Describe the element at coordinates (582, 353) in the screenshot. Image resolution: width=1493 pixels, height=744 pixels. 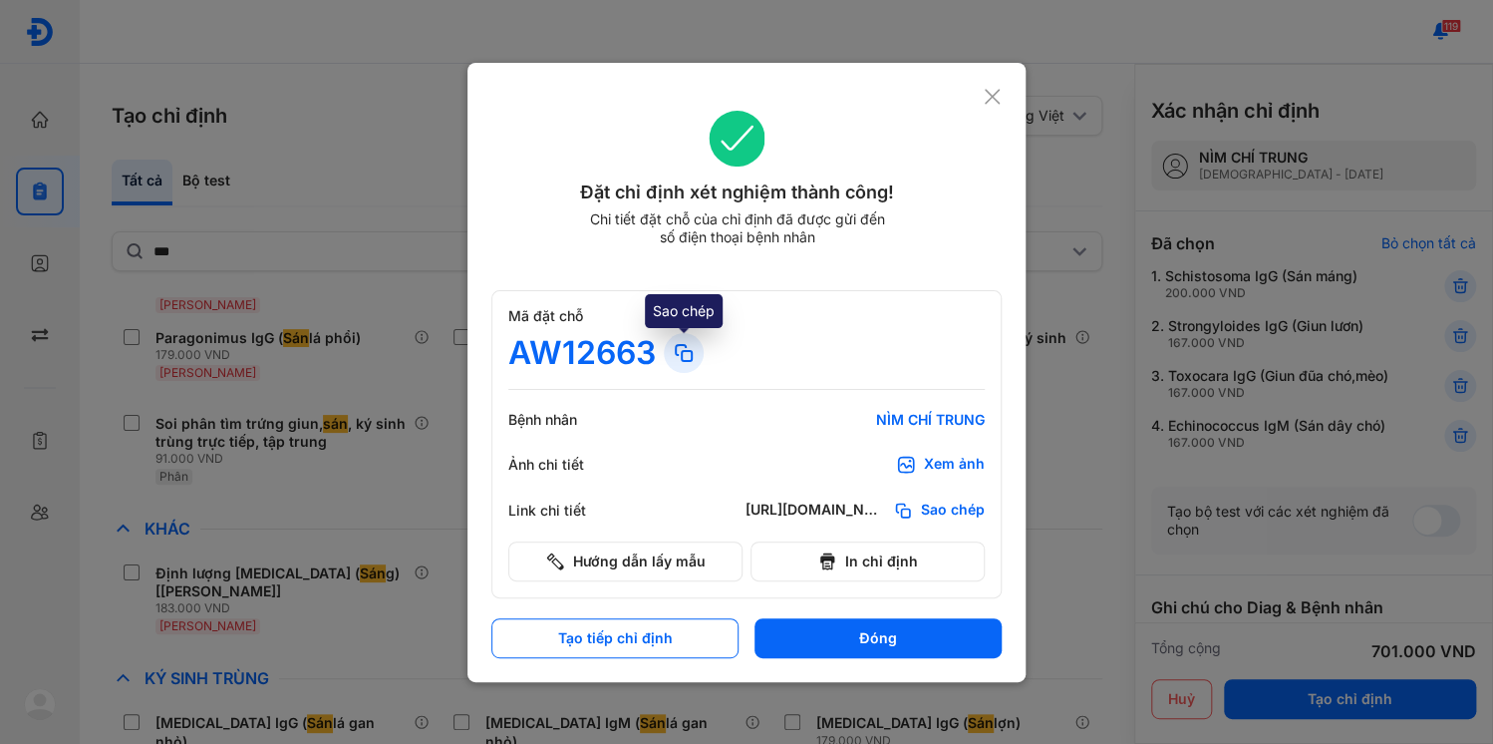
I see `div: AW12663` at that location.